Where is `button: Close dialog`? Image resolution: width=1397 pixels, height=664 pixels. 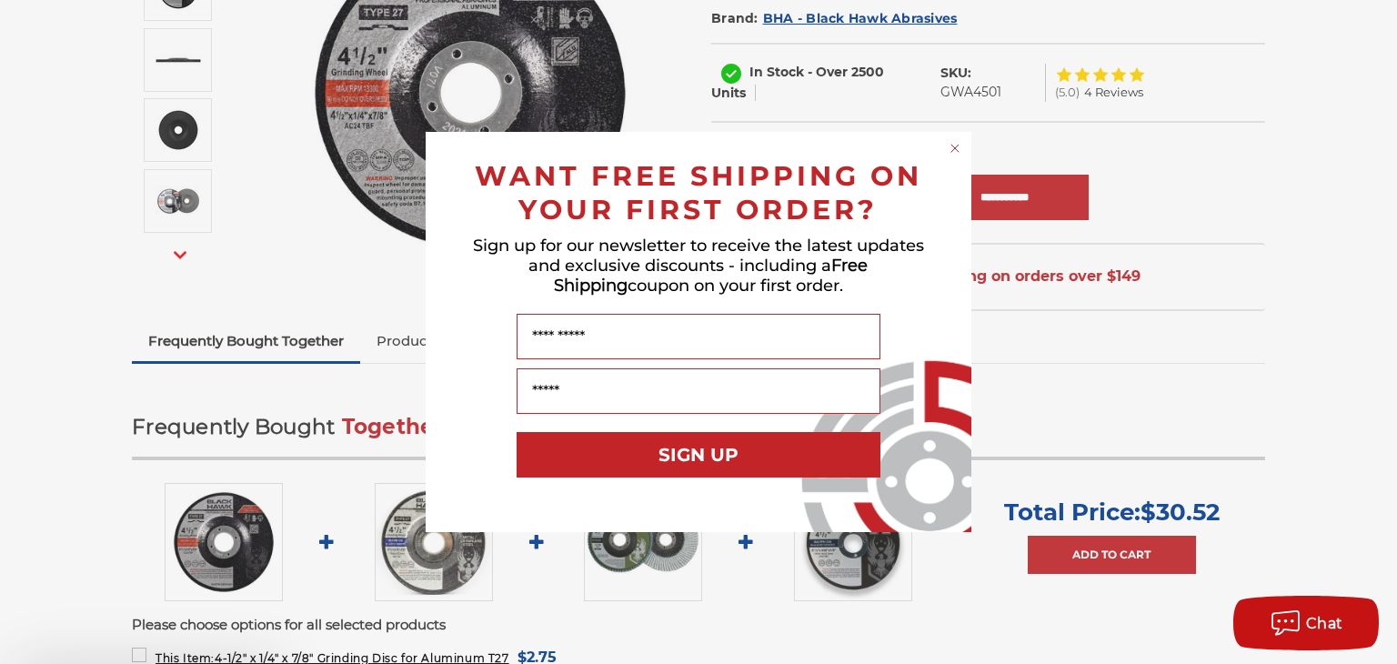
button: Close dialog is located at coordinates (955, 148).